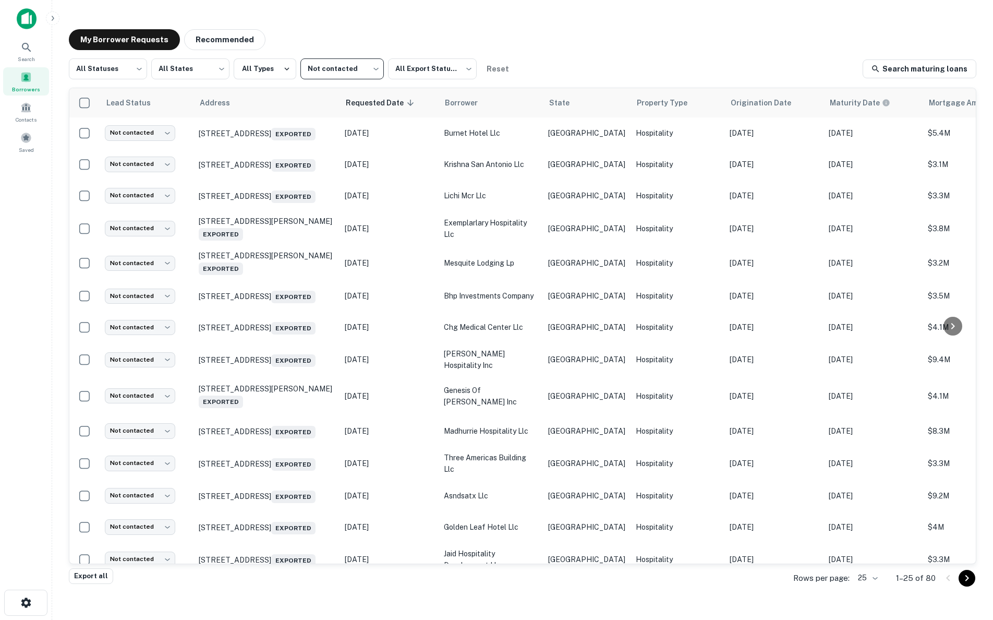 The width and height of the screenshot is (993, 620). What do you see at coordinates (26, 150) in the screenshot?
I see `span: Saved` at bounding box center [26, 150].